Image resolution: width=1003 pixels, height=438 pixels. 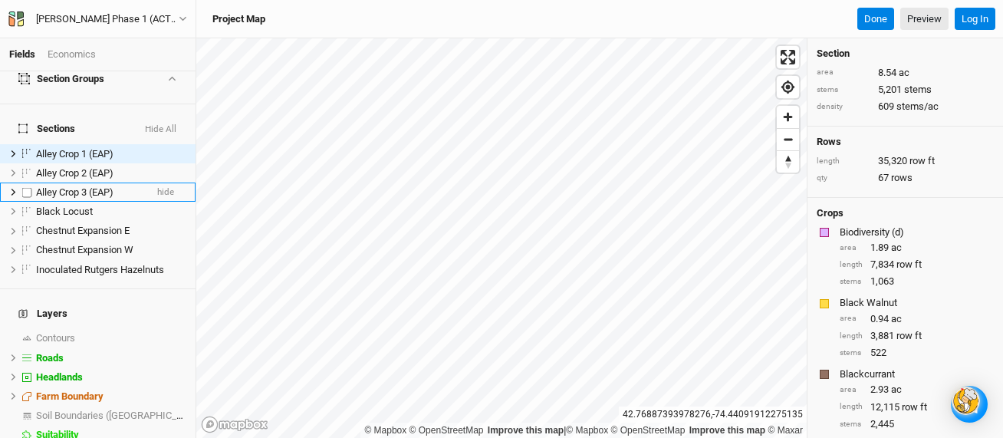 I want to click on span: Farm Boundary, so click(x=70, y=396).